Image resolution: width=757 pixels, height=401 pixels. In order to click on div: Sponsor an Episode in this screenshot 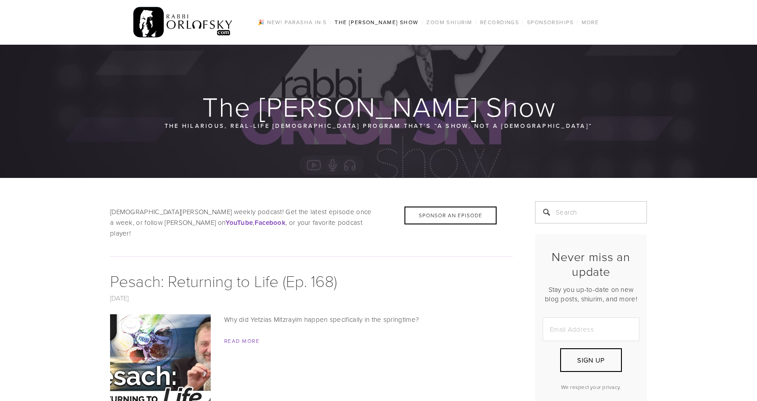, I will do `click(450, 216)`.